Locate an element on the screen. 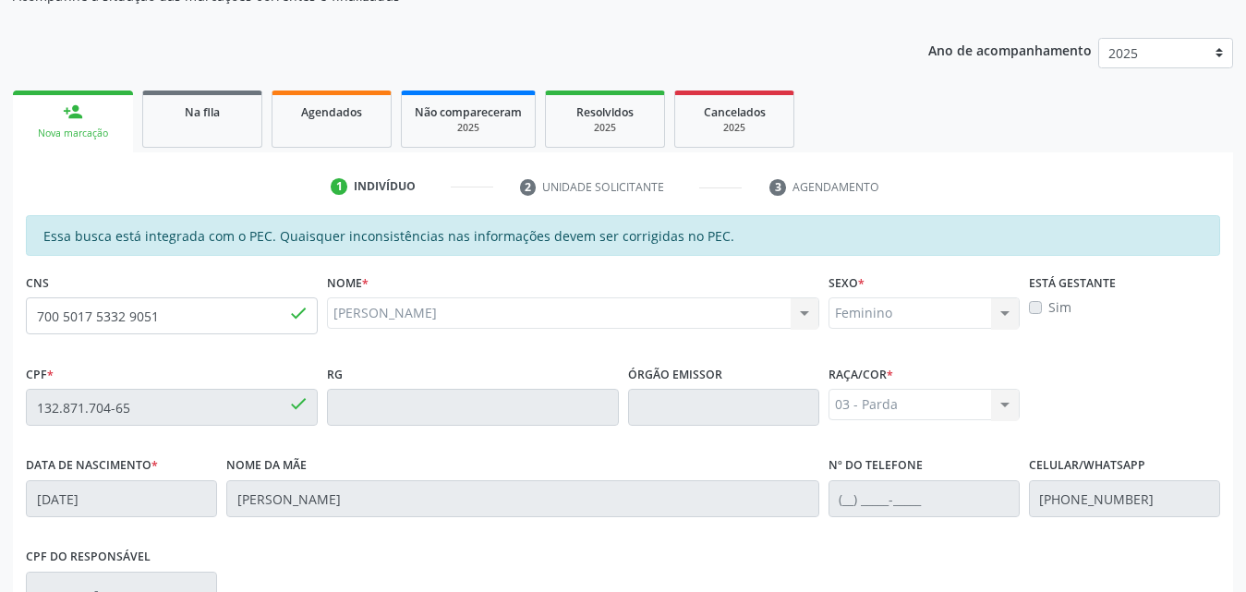  div: Nova marcação is located at coordinates (73, 133).